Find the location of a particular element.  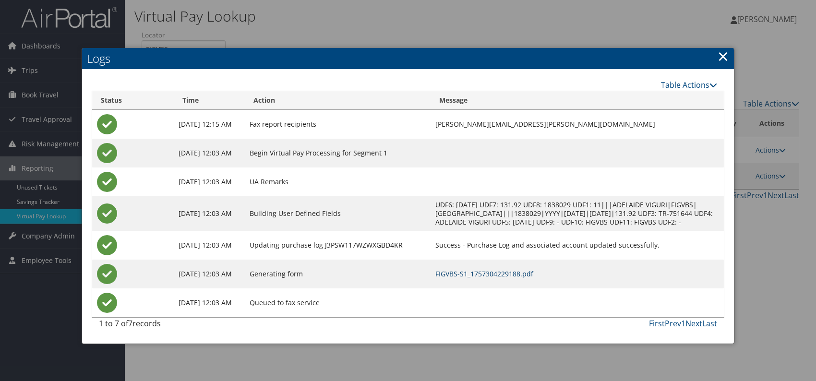

th: Status: activate to sort column ascending is located at coordinates (133, 100).